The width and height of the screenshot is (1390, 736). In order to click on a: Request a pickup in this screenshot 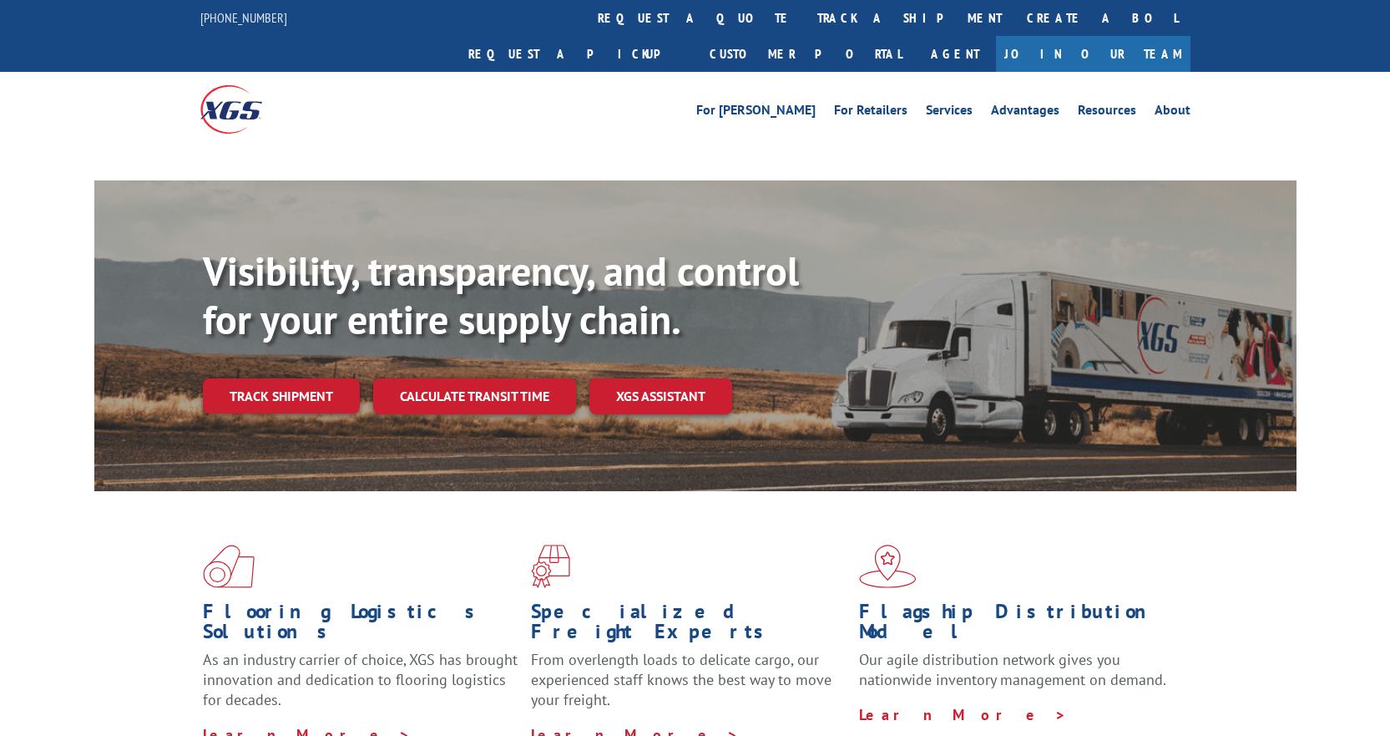, I will do `click(576, 53)`.